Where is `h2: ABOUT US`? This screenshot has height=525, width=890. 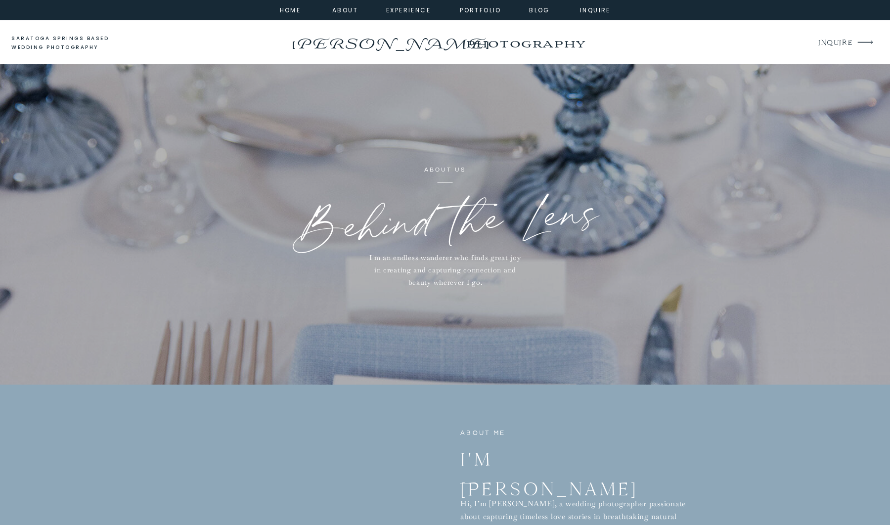
h2: ABOUT US is located at coordinates (445, 170).